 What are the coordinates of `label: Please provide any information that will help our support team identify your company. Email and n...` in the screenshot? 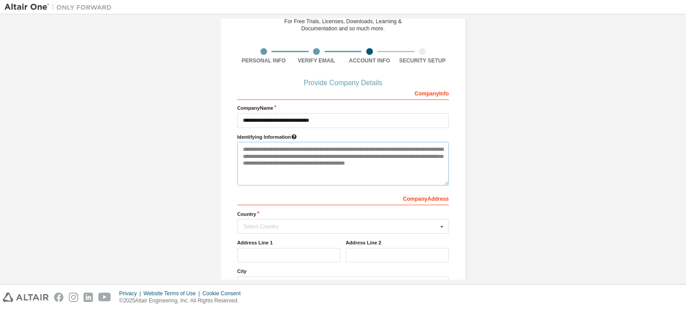 It's located at (343, 137).